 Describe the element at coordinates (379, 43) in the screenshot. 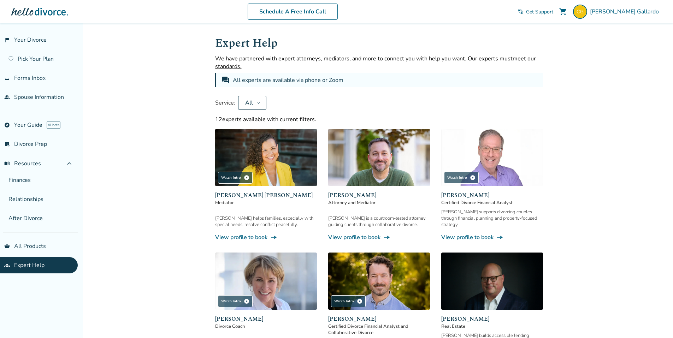

I see `h1: Expert Help` at that location.